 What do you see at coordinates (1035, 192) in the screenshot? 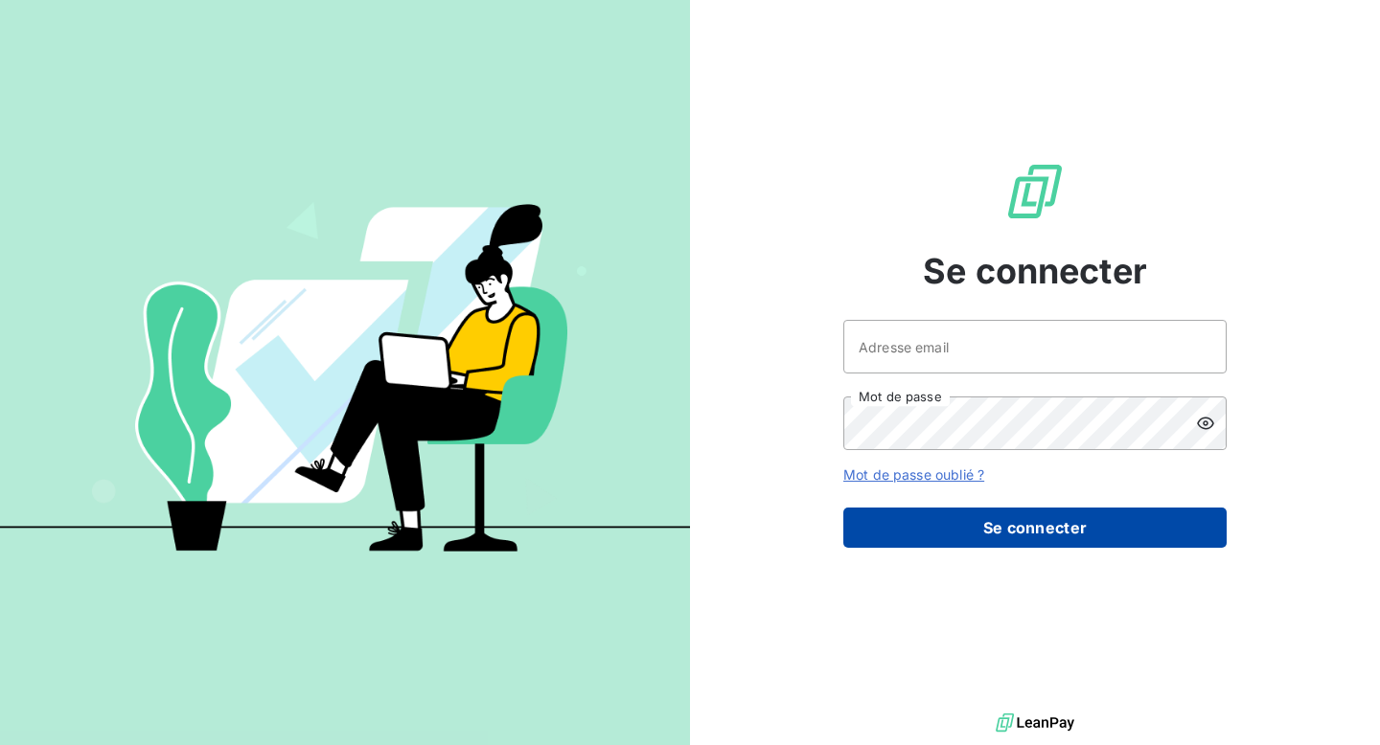
I see `img: Logo LeanPay` at bounding box center [1035, 192].